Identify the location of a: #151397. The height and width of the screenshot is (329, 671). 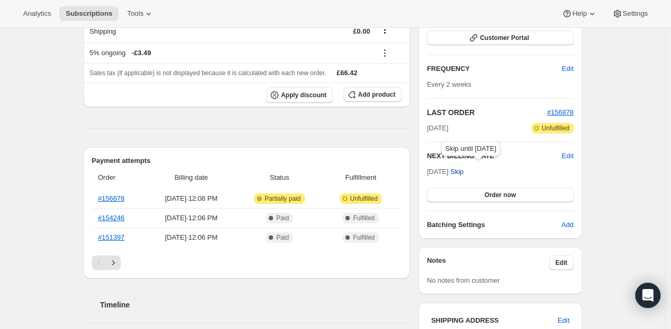
(111, 237).